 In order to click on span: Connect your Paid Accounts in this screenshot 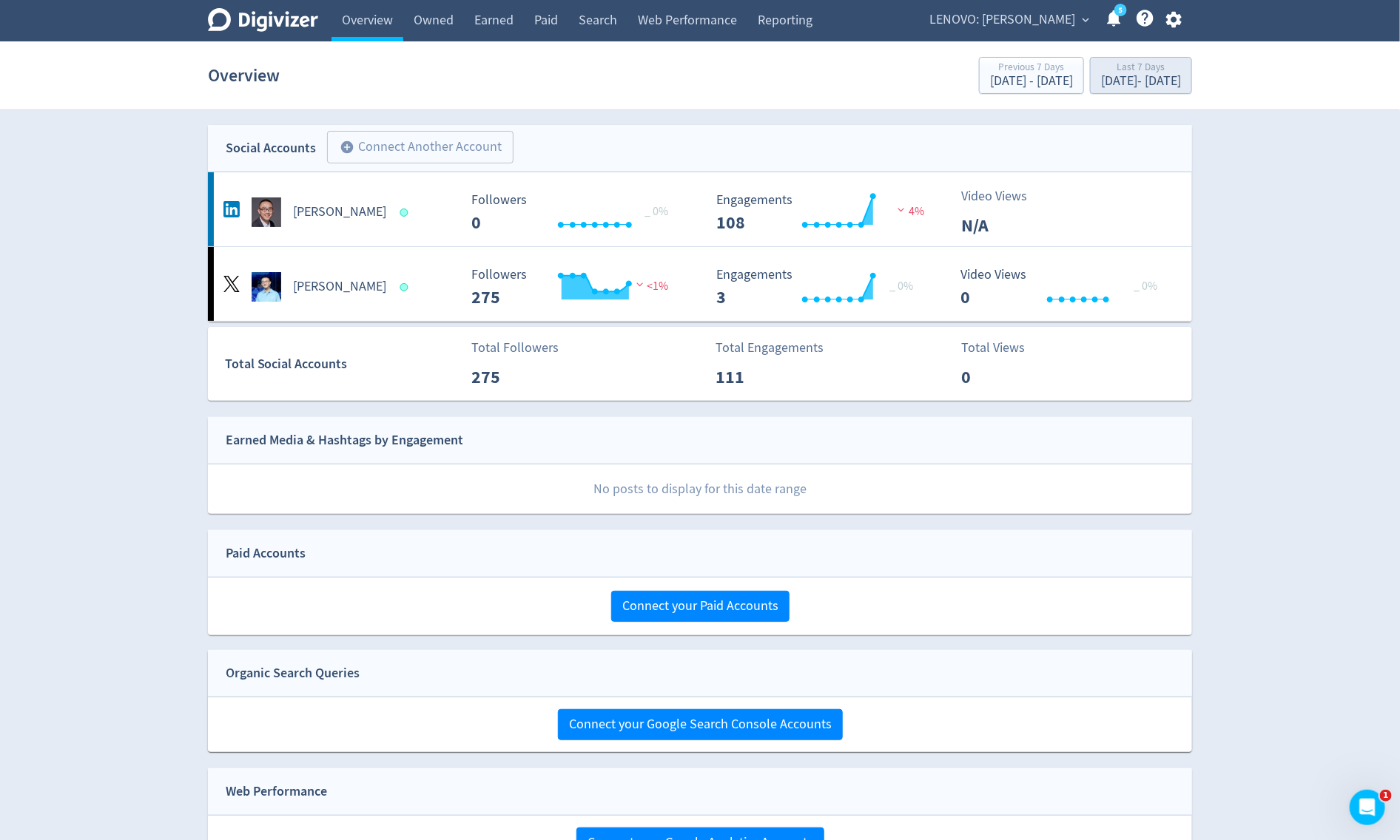, I will do `click(700, 606)`.